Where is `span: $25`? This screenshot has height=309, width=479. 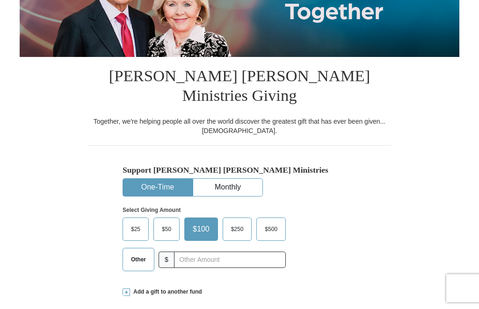 span: $25 is located at coordinates (136, 230).